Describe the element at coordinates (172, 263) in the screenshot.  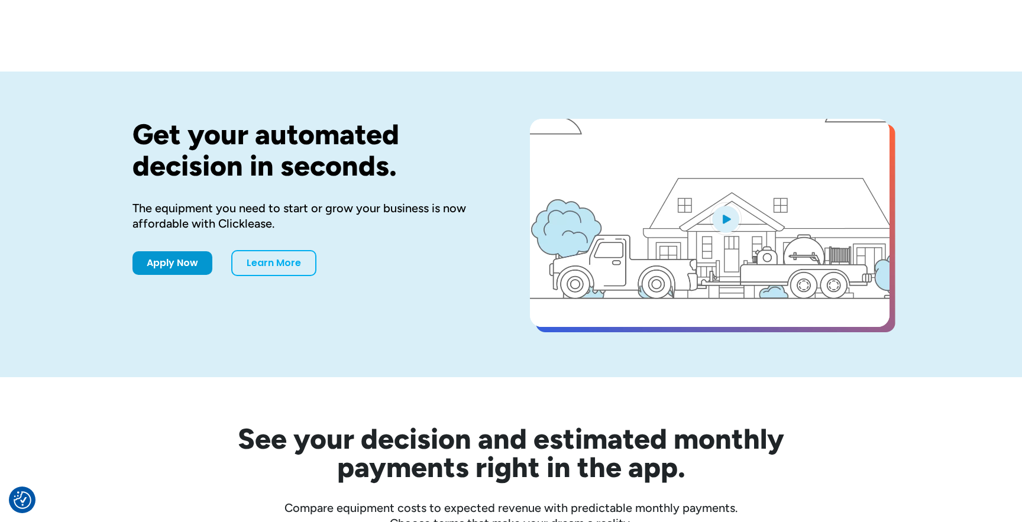
I see `a: Apply Now` at that location.